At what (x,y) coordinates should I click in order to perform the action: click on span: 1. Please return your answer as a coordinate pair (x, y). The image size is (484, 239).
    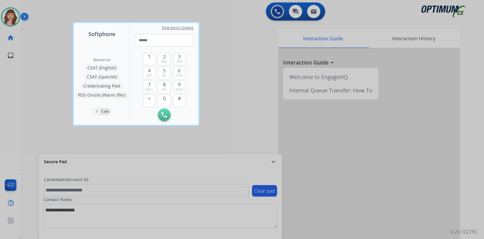
    Looking at the image, I should click on (149, 57).